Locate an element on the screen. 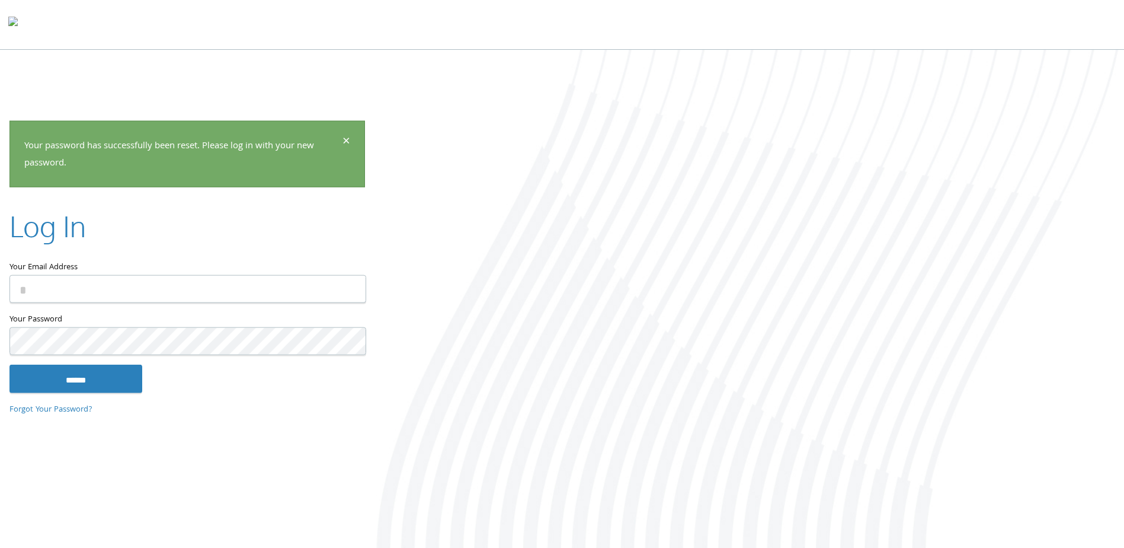  button: Dismiss alert is located at coordinates (346, 143).